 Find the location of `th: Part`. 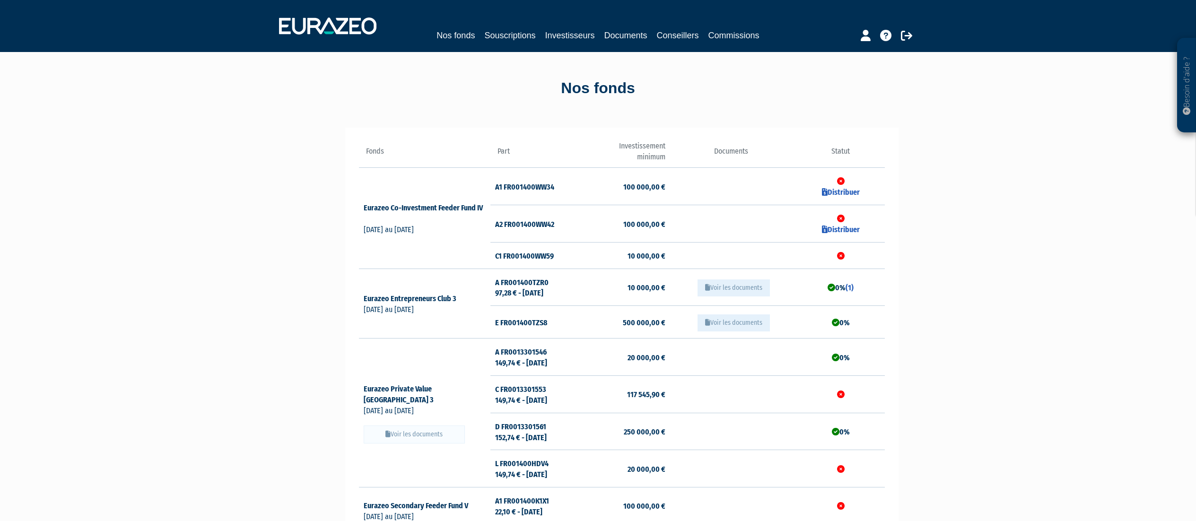

th: Part is located at coordinates (534, 154).